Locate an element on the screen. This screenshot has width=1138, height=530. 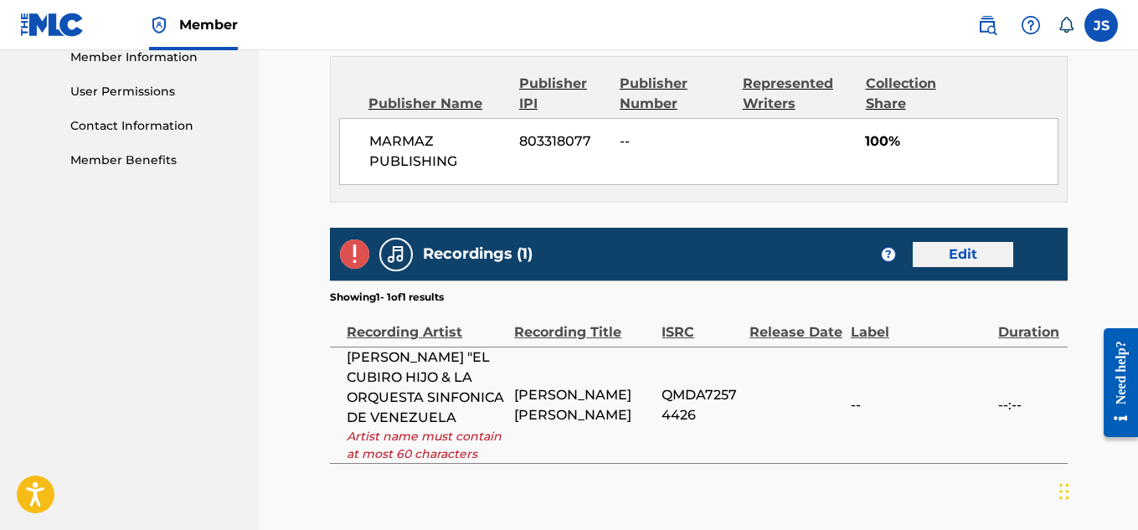
img: MLC Logo is located at coordinates (52, 24).